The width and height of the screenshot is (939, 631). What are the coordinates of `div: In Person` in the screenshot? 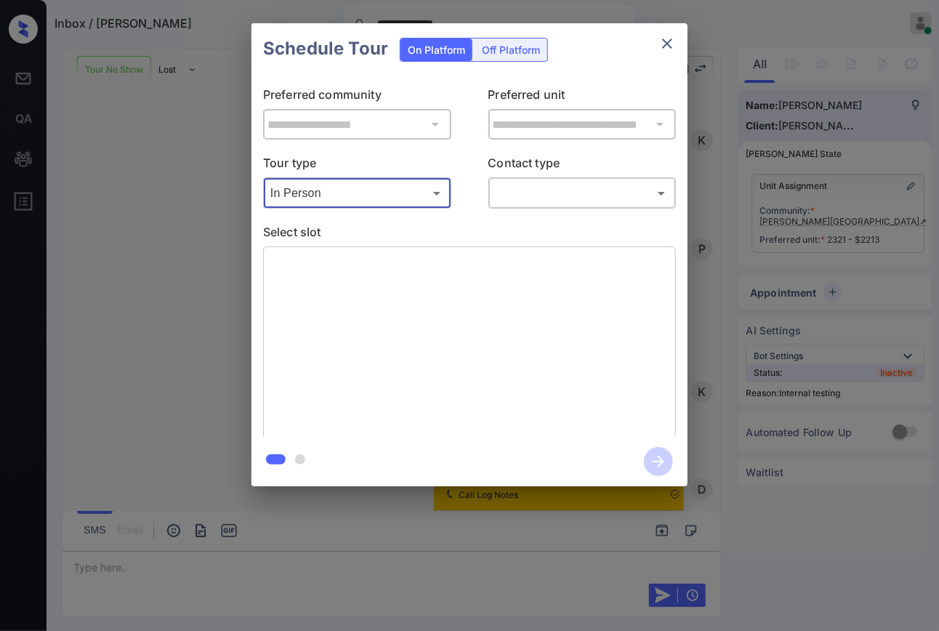 It's located at (357, 193).